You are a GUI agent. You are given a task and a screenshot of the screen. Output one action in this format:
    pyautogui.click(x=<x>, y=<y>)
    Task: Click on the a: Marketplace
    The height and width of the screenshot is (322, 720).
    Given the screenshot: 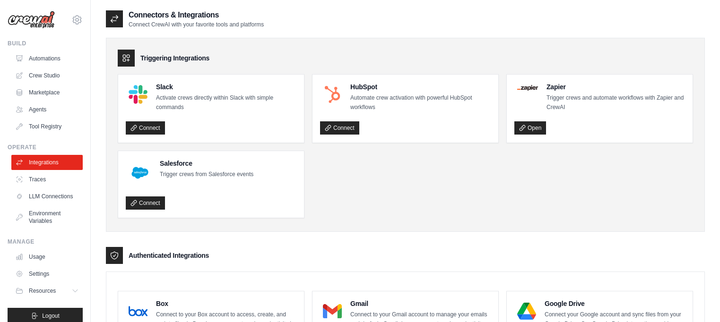 What is the action you would take?
    pyautogui.click(x=47, y=93)
    